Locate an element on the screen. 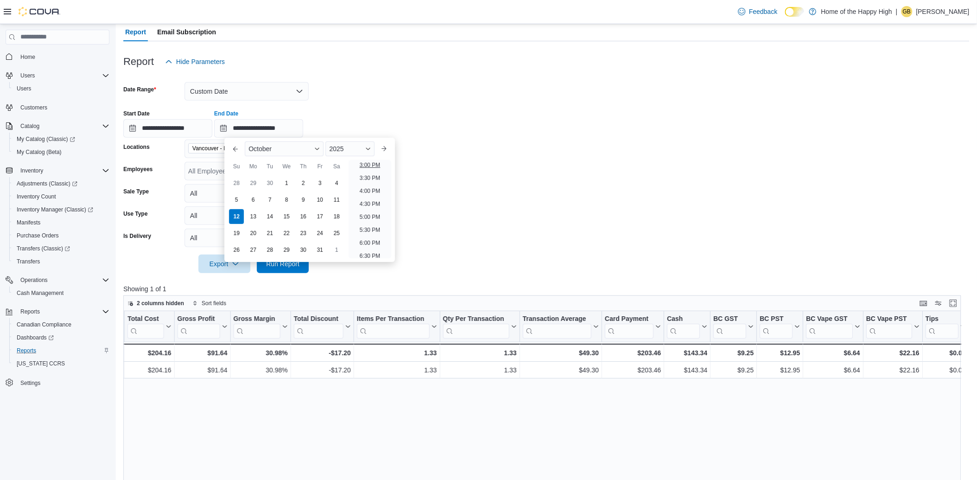 This screenshot has width=977, height=480. span: 2025 is located at coordinates (336, 149).